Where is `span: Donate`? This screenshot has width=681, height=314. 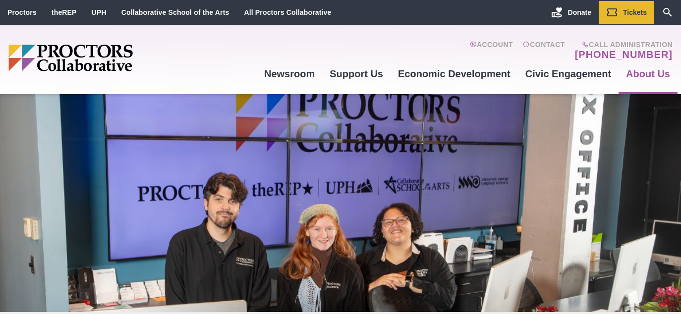
span: Donate is located at coordinates (579, 12).